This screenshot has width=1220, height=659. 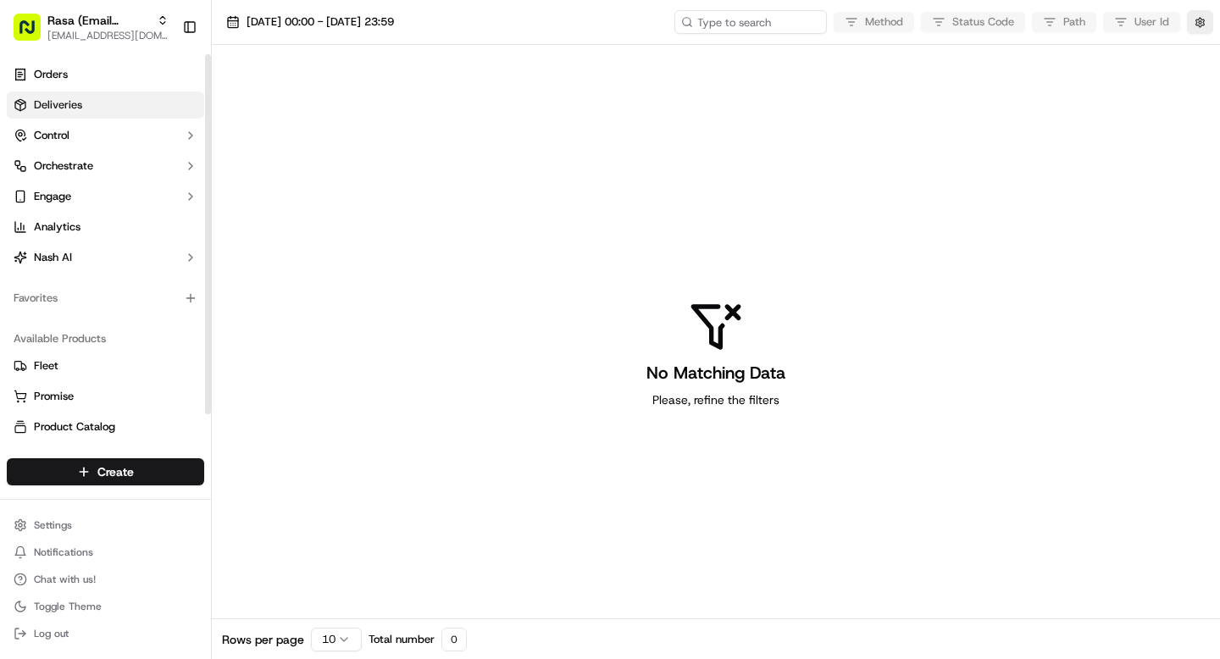 I want to click on a: Analytics, so click(x=105, y=227).